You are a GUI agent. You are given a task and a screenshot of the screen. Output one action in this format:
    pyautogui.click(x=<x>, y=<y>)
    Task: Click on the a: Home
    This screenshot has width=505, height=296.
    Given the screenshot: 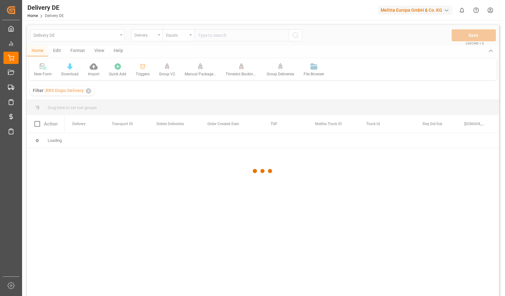 What is the action you would take?
    pyautogui.click(x=33, y=16)
    